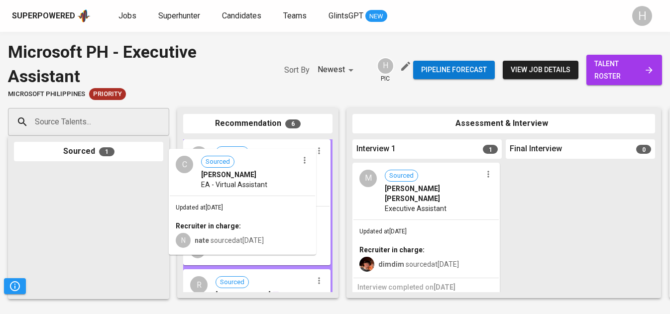 This screenshot has width=670, height=314. I want to click on div: Microsoft PH - Executive Assistant, so click(136, 64).